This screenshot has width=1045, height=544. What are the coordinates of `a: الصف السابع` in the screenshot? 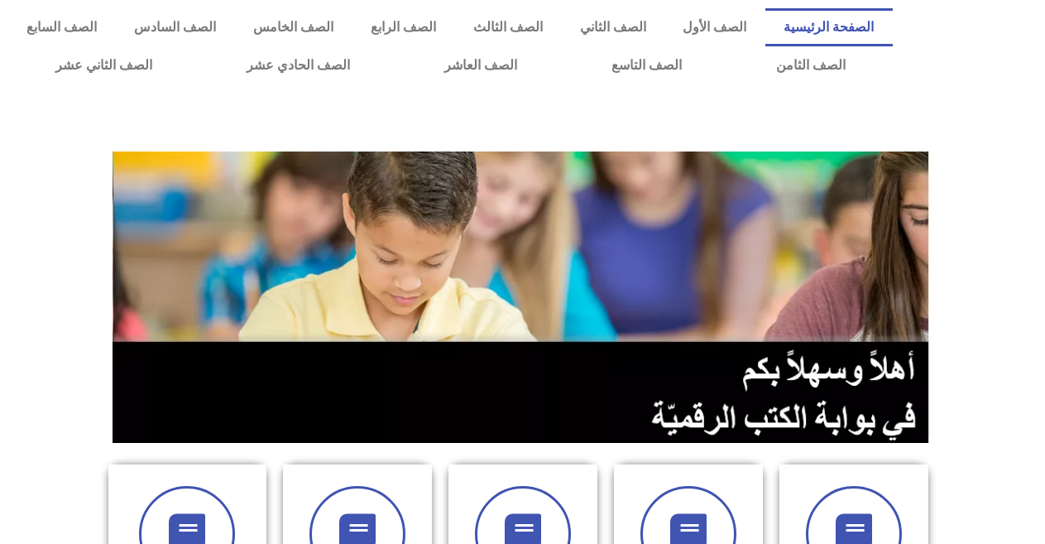 It's located at (62, 27).